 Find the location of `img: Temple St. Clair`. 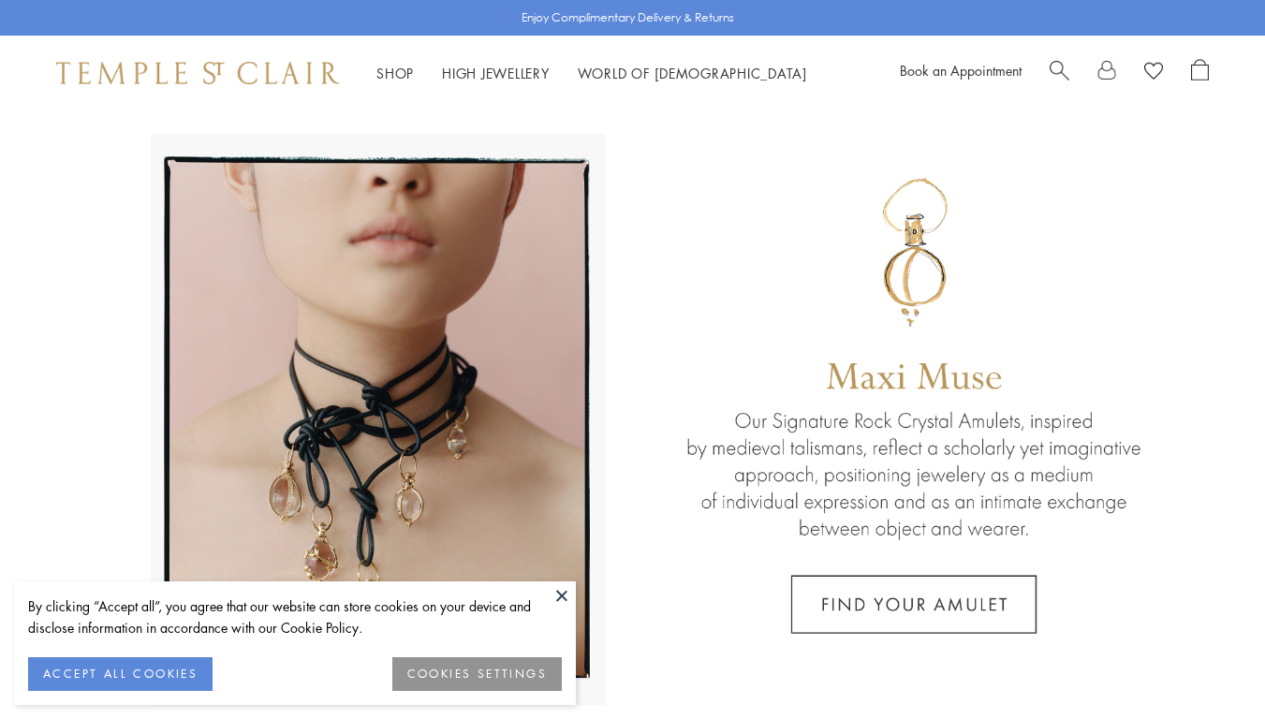

img: Temple St. Clair is located at coordinates (198, 73).